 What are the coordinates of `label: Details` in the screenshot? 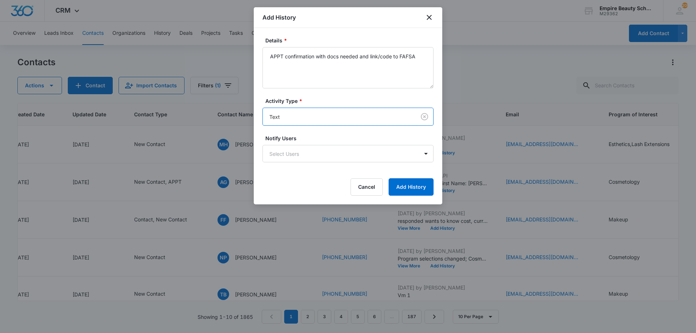 It's located at (351, 40).